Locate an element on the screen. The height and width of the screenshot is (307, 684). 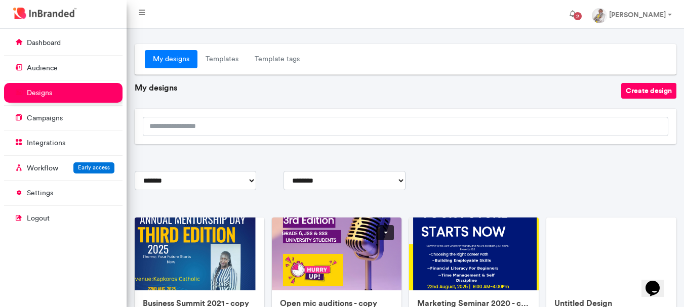
img: InBranded Logo is located at coordinates (45, 13).